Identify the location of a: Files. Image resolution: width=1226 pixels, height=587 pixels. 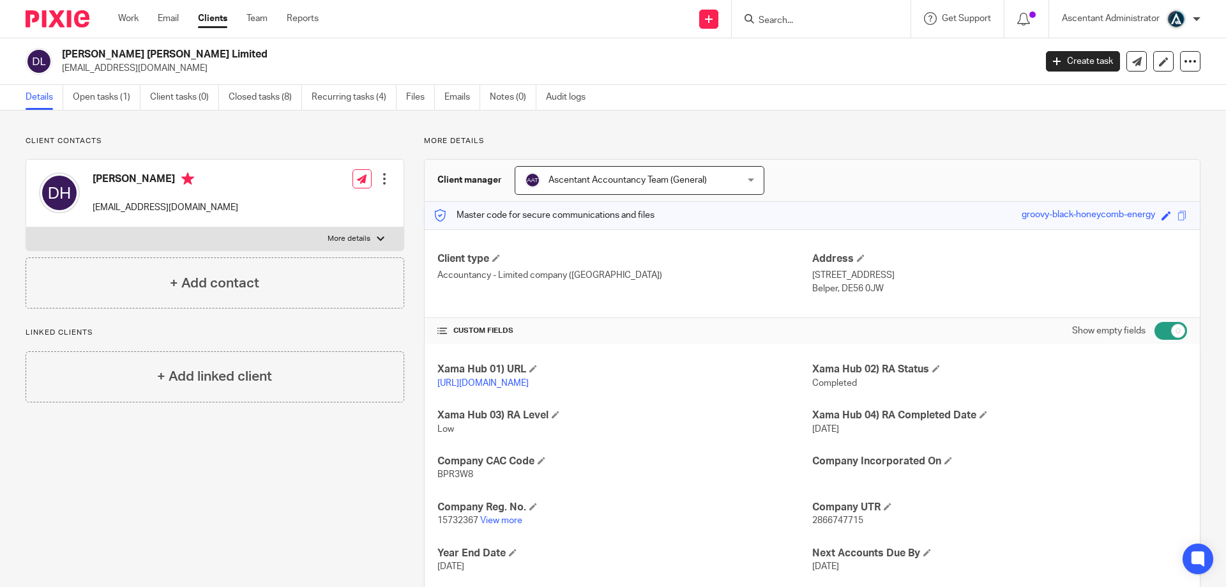
(420, 97).